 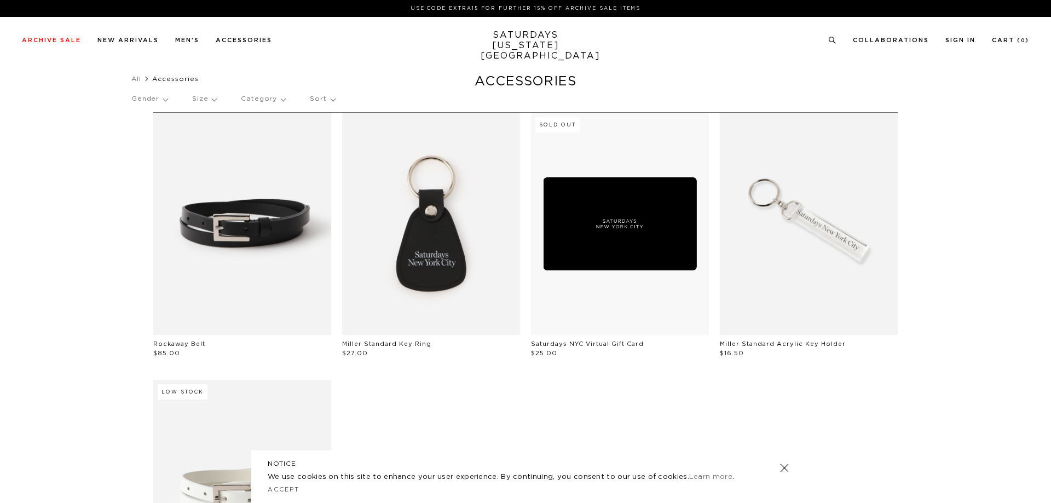 I want to click on p: Size, so click(x=204, y=99).